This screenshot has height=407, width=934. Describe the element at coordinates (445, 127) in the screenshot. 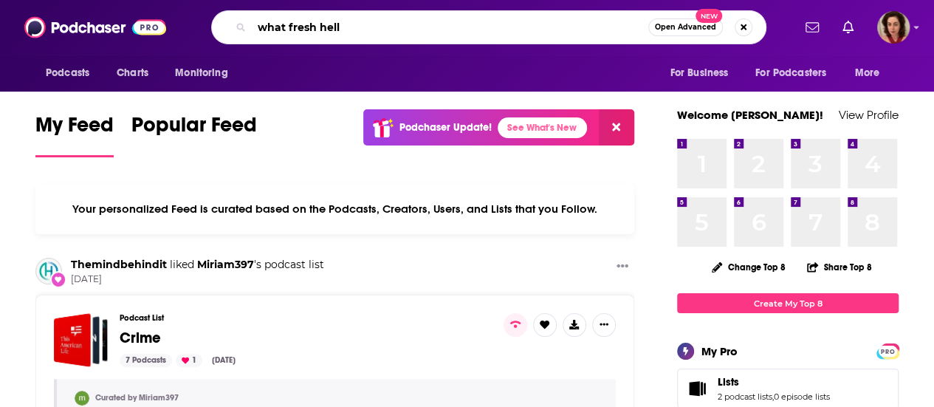

I see `p: Podchaser Update!` at that location.